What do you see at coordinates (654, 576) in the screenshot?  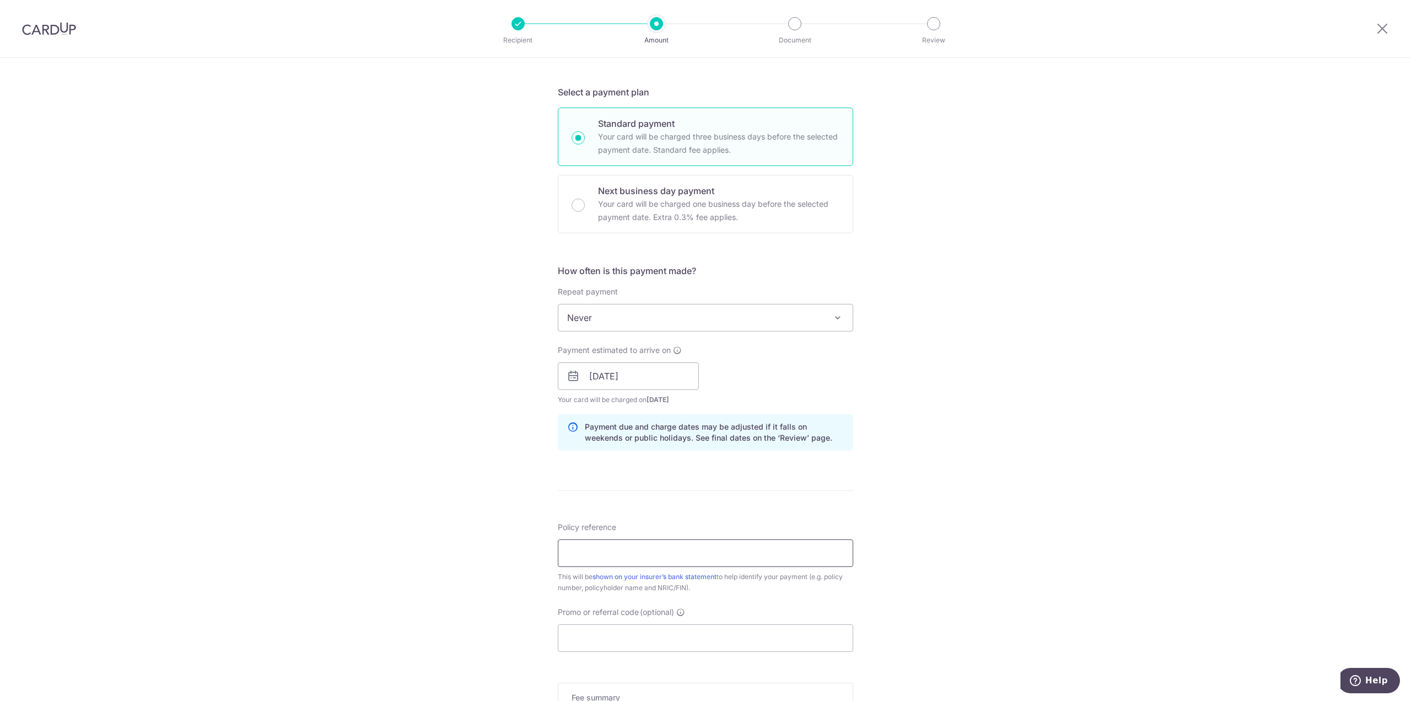 I see `a: shown on your insurer’s bank statement` at bounding box center [654, 576].